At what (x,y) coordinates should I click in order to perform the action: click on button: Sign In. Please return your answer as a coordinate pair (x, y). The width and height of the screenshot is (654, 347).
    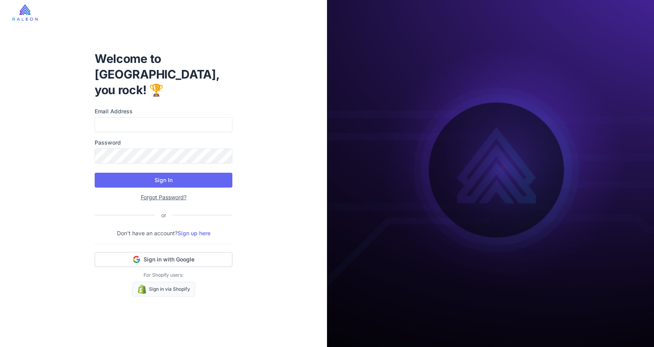
    Looking at the image, I should click on (164, 180).